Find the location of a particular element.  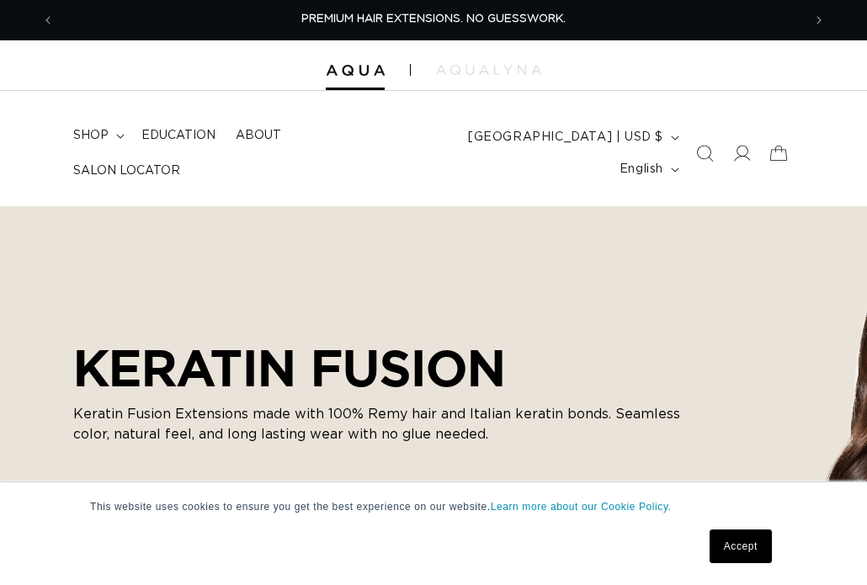

summary: Search is located at coordinates (704, 153).